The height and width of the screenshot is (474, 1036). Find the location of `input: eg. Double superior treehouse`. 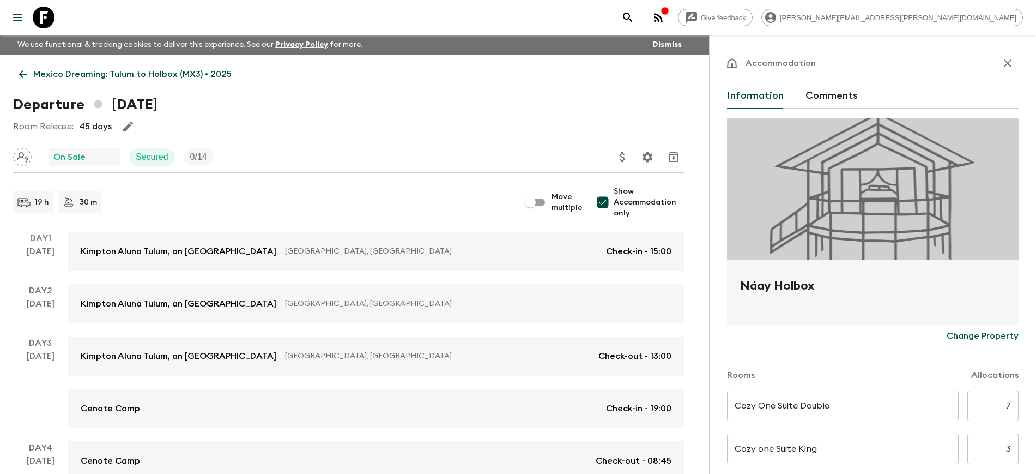

input: eg. Double superior treehouse is located at coordinates (843, 449).